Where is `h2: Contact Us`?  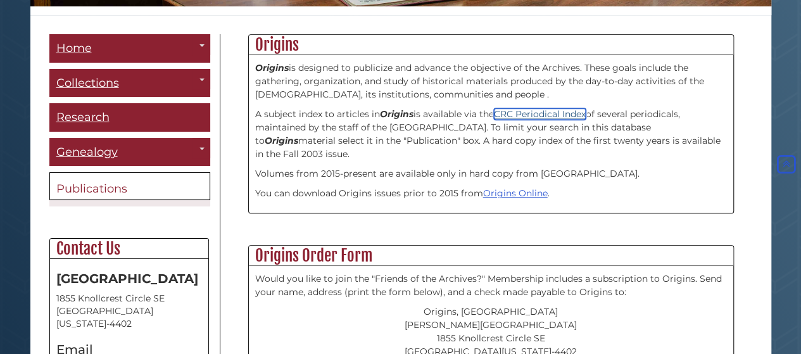
h2: Contact Us is located at coordinates (129, 249).